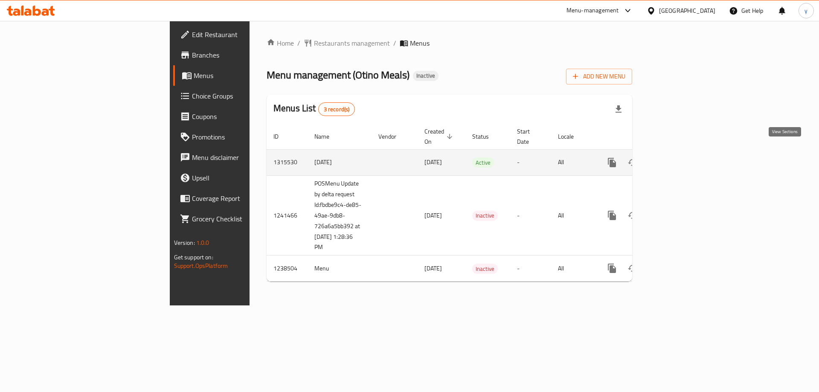  What do you see at coordinates (337, 109) in the screenshot?
I see `div: Total records count` at bounding box center [337, 109].